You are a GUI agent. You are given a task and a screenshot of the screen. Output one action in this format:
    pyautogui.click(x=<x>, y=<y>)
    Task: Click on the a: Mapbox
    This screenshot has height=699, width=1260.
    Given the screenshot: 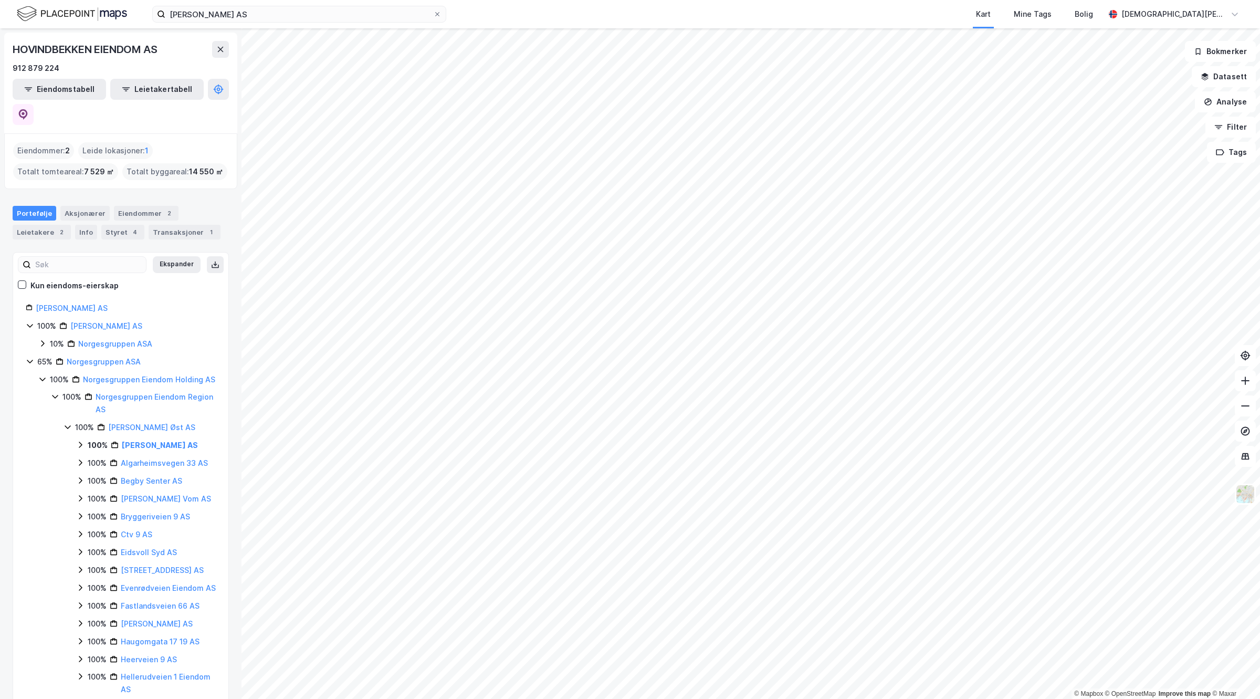 What is the action you would take?
    pyautogui.click(x=1088, y=694)
    